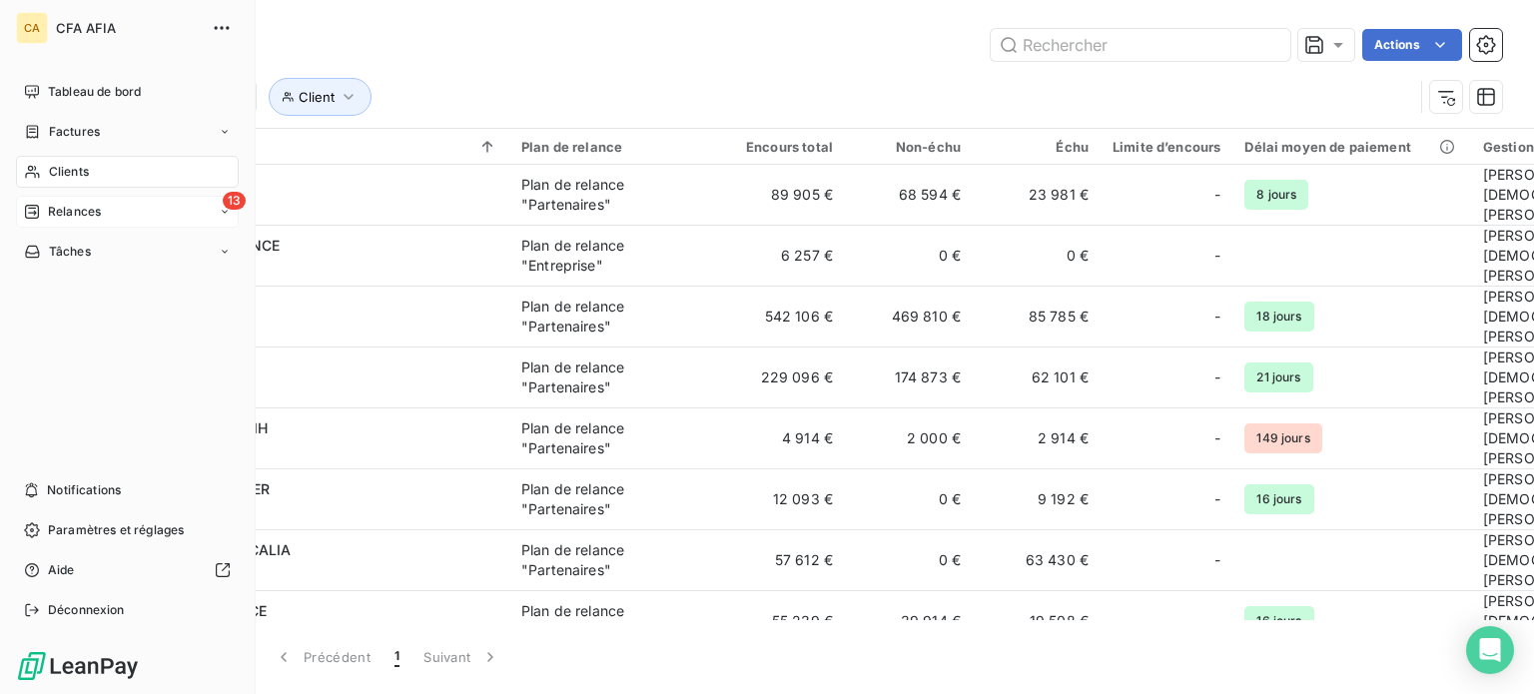 Image resolution: width=1534 pixels, height=694 pixels. I want to click on td: 55 239 €, so click(781, 621).